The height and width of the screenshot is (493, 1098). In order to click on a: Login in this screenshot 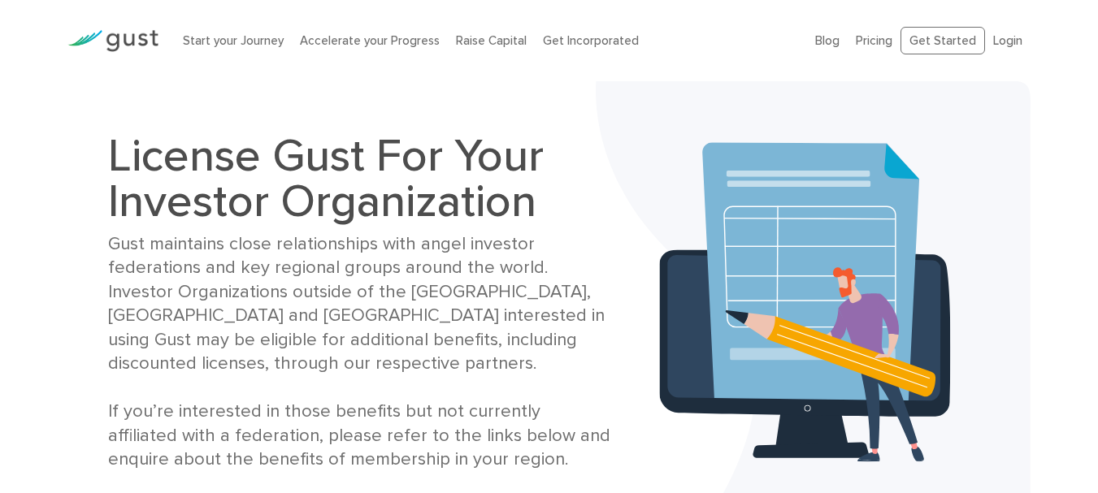, I will do `click(1008, 41)`.